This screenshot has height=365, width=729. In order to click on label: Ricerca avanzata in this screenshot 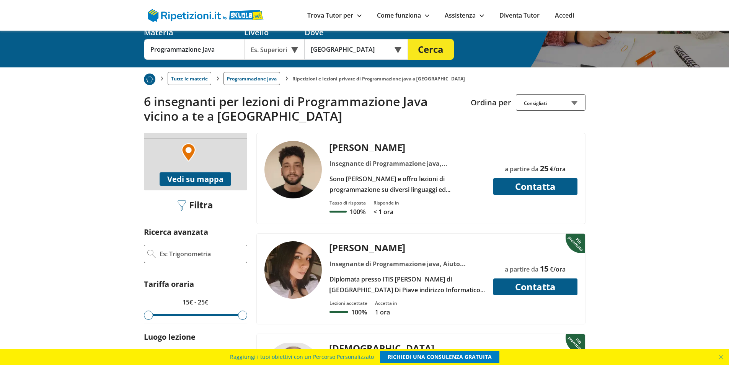, I will do `click(176, 232)`.